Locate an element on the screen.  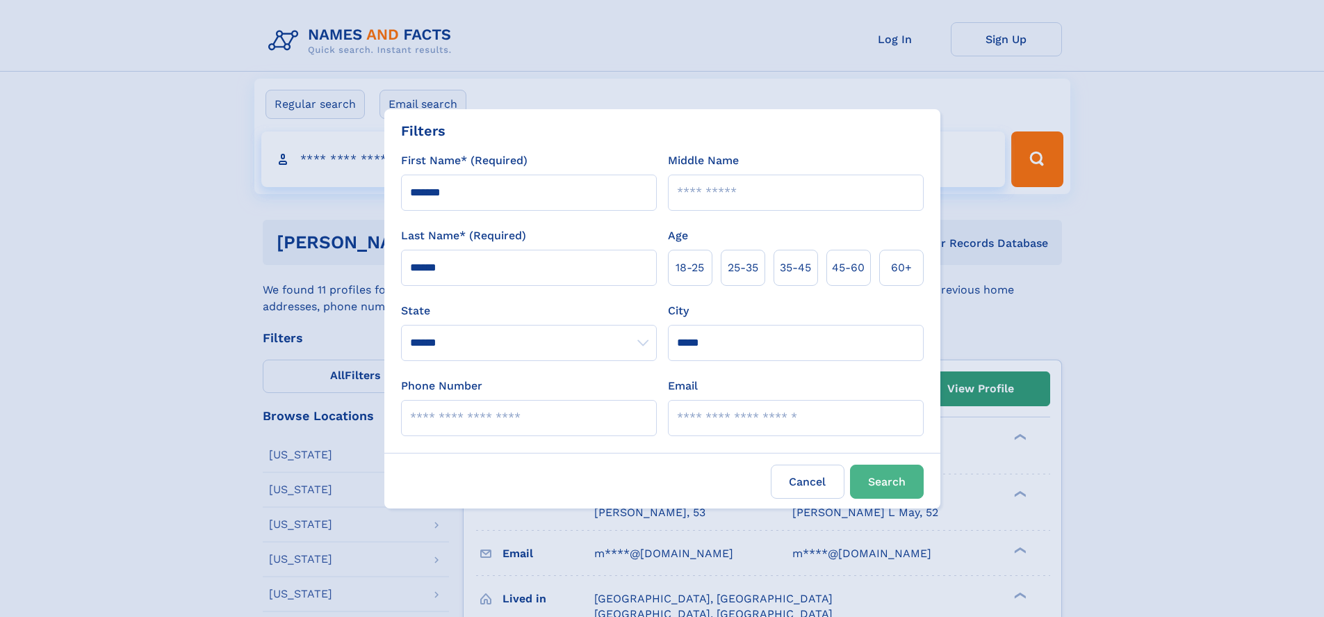
label: Phone Number is located at coordinates (441, 386).